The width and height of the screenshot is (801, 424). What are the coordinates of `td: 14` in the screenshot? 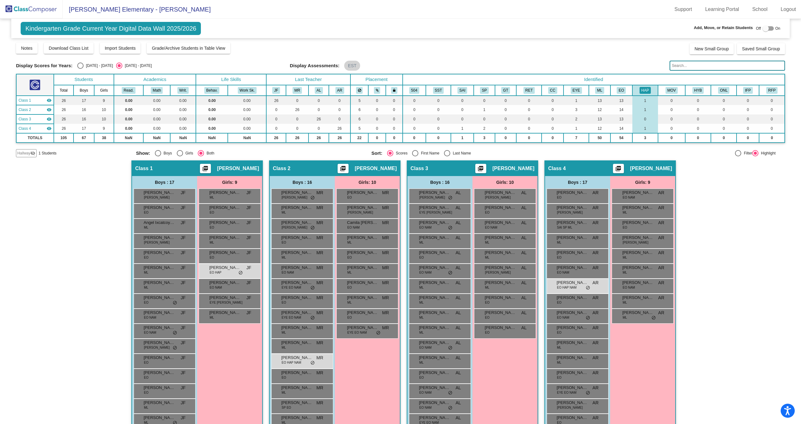 It's located at (621, 110).